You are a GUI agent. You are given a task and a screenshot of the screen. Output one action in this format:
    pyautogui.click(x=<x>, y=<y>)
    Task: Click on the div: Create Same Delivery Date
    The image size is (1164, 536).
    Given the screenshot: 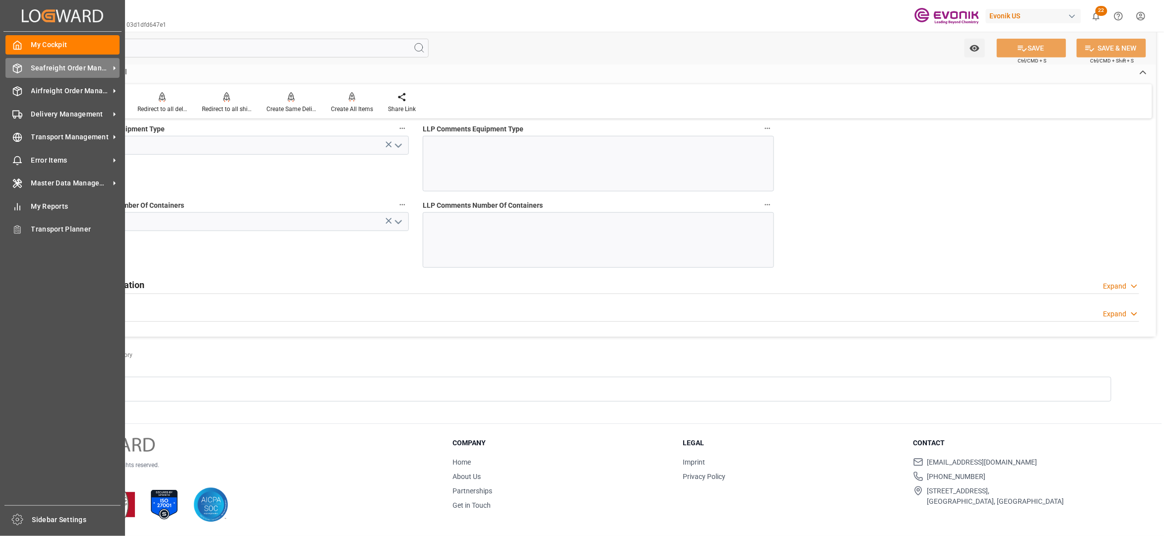 What is the action you would take?
    pyautogui.click(x=291, y=109)
    